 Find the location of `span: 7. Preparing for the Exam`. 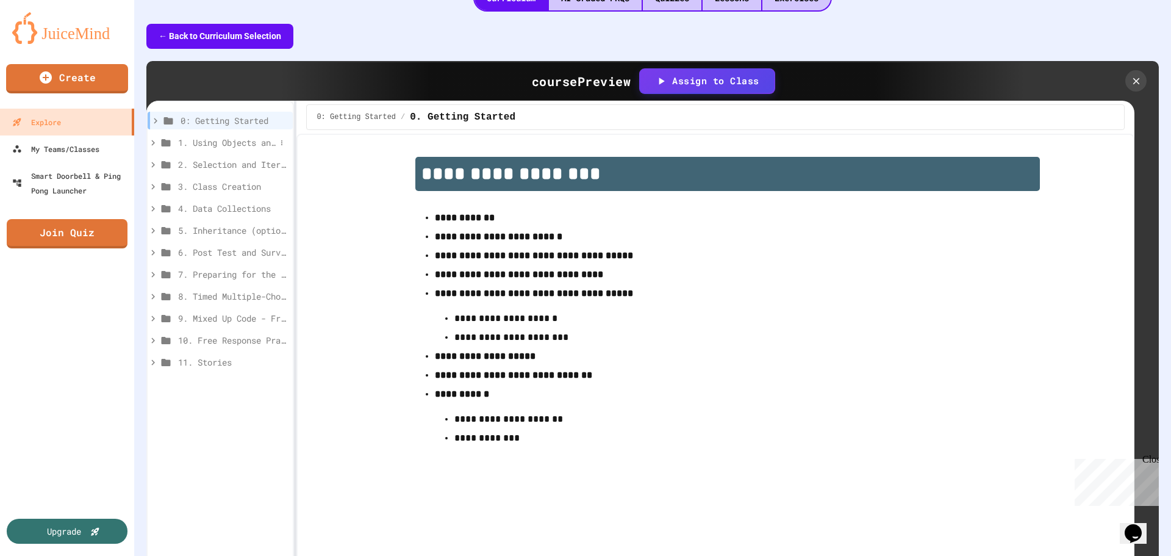

span: 7. Preparing for the Exam is located at coordinates (233, 274).